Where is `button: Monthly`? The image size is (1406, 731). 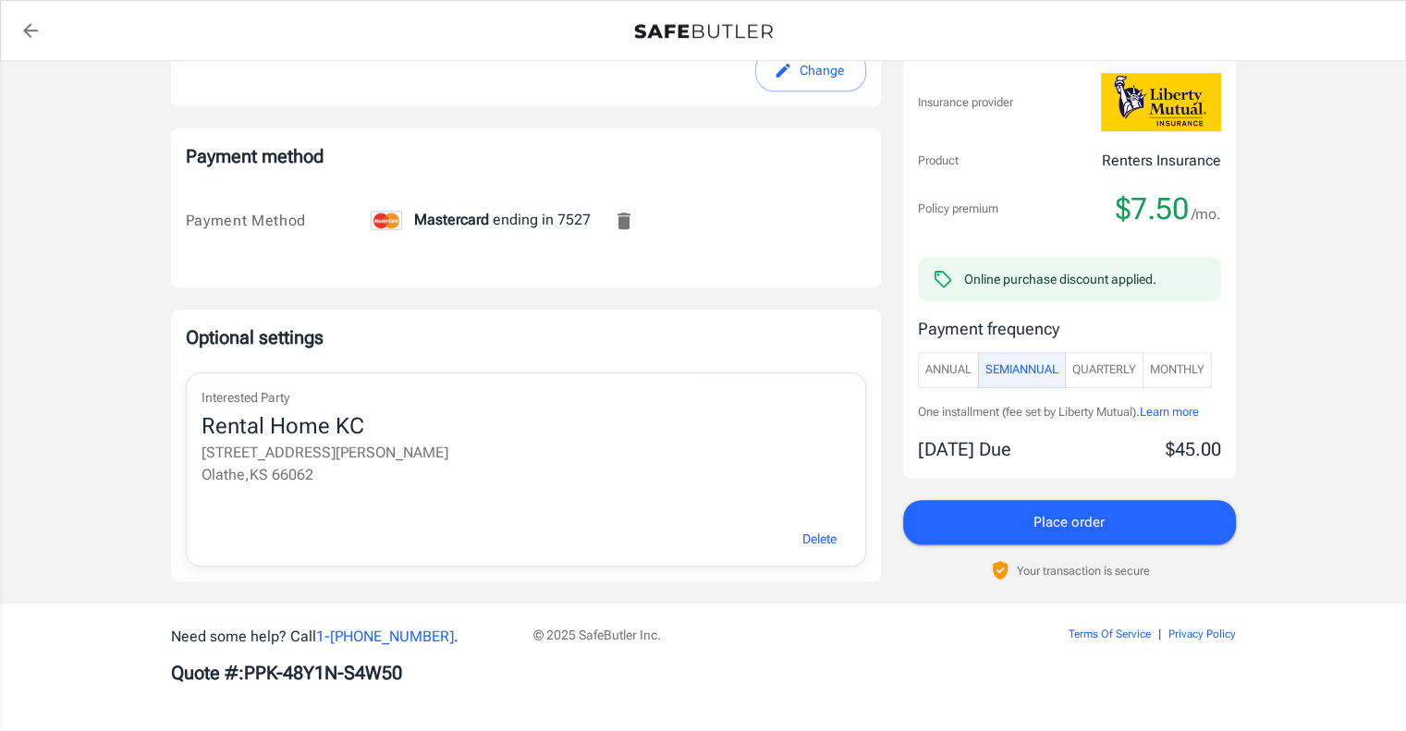 button: Monthly is located at coordinates (1177, 370).